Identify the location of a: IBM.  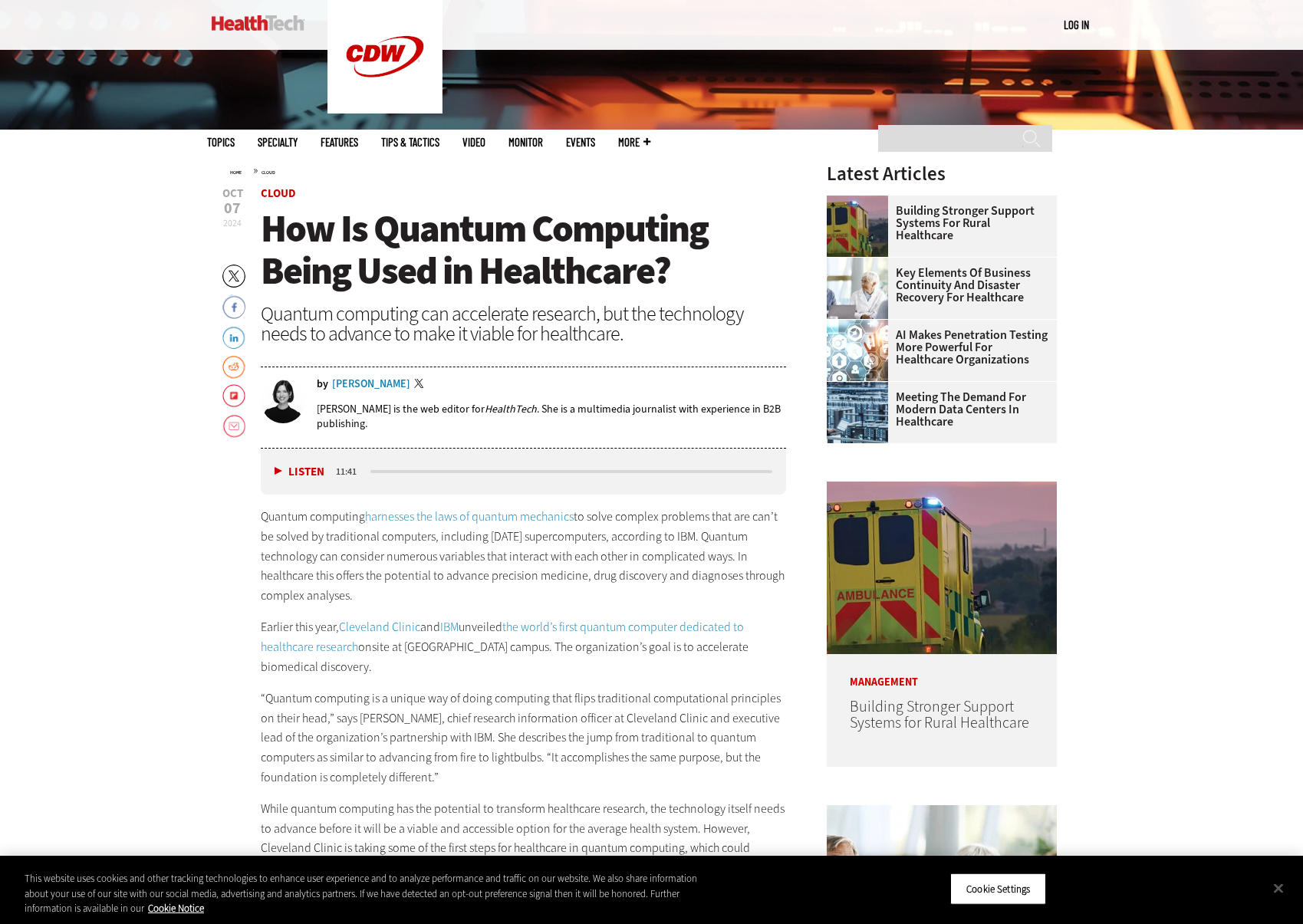
(450, 627).